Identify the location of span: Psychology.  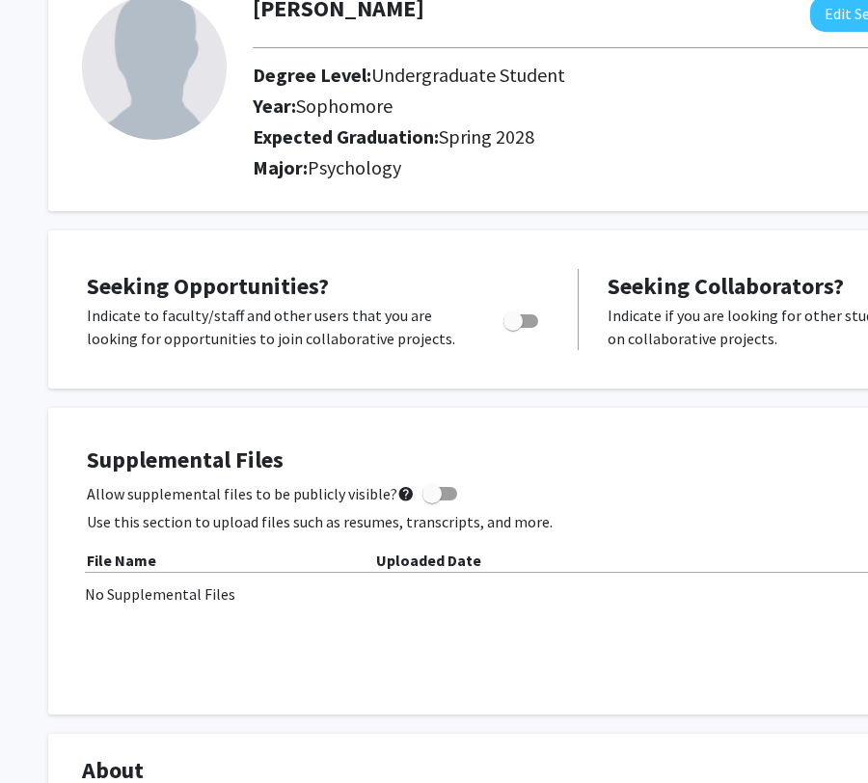
(354, 167).